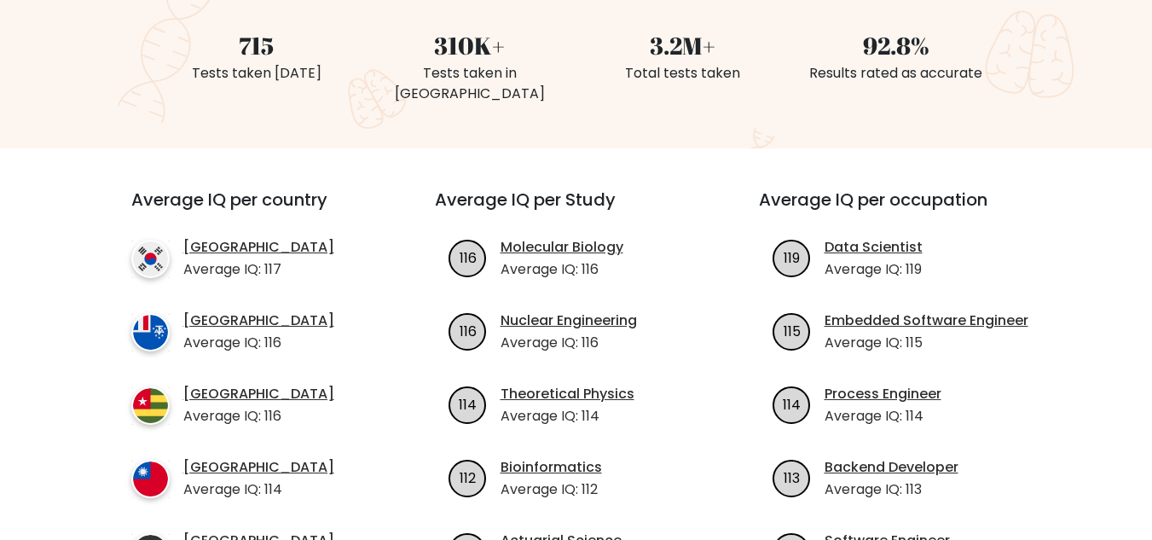 The width and height of the screenshot is (1152, 540). Describe the element at coordinates (257, 45) in the screenshot. I see `div: 715` at that location.